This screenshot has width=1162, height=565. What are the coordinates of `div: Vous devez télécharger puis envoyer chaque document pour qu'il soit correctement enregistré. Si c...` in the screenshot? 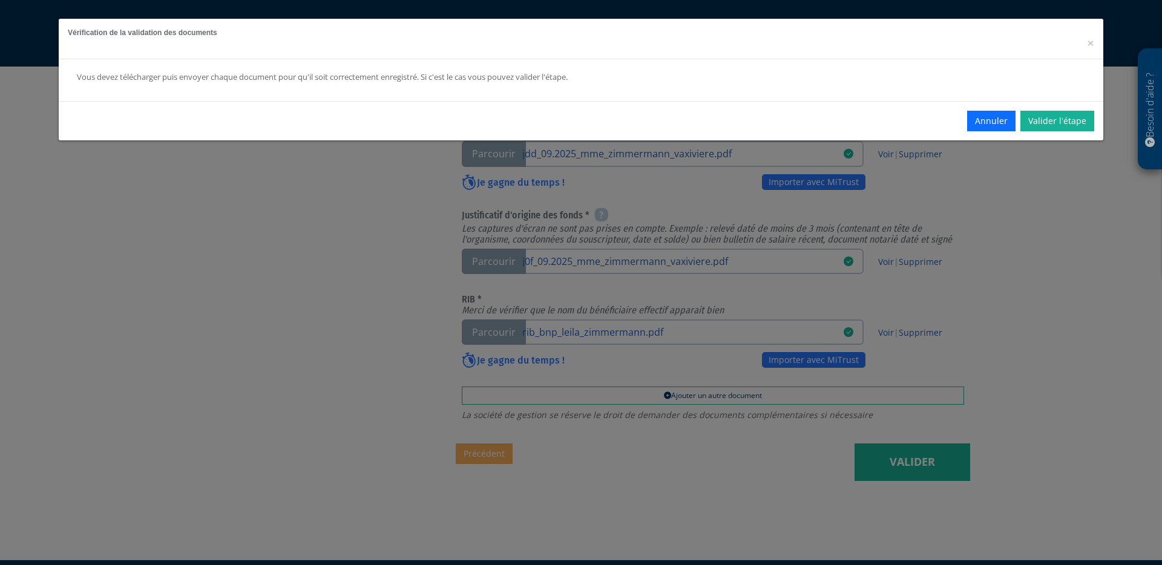 It's located at (480, 77).